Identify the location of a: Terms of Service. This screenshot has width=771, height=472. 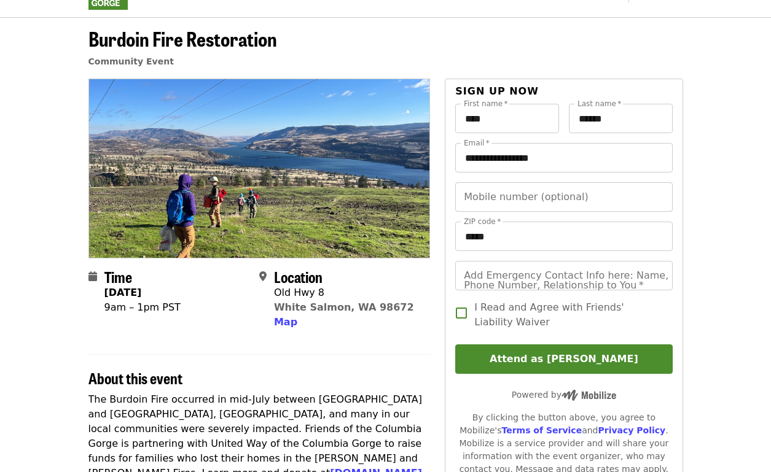
(541, 430).